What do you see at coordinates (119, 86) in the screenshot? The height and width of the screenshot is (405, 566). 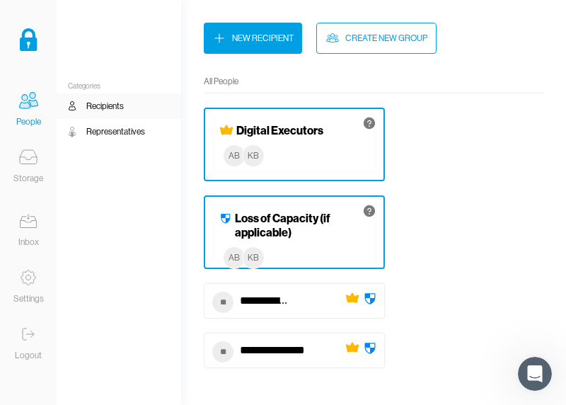 I see `div: Categories` at bounding box center [119, 86].